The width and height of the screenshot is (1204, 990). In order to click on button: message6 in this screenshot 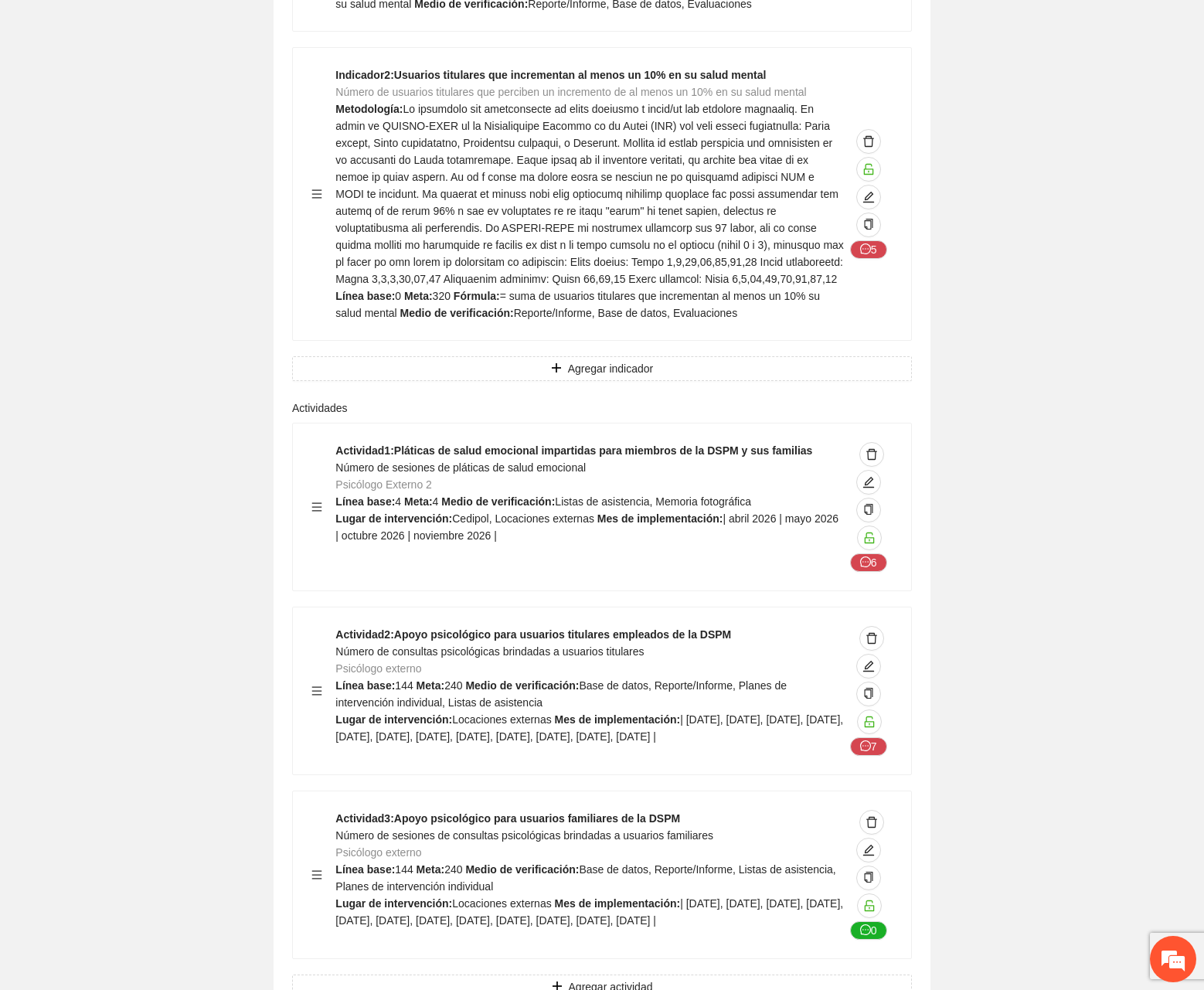, I will do `click(869, 563)`.